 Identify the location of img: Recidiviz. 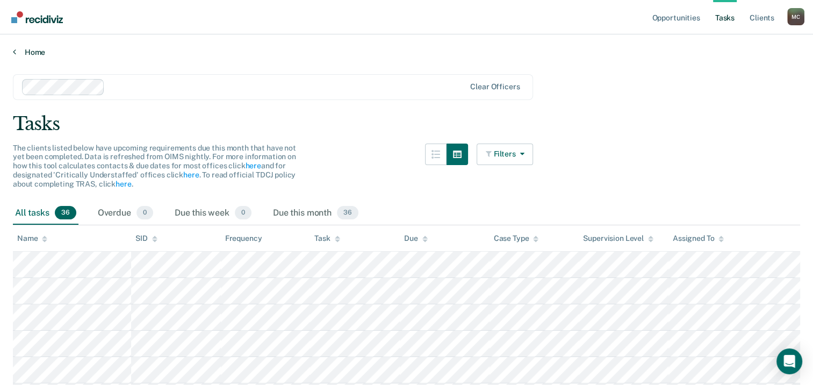
(37, 17).